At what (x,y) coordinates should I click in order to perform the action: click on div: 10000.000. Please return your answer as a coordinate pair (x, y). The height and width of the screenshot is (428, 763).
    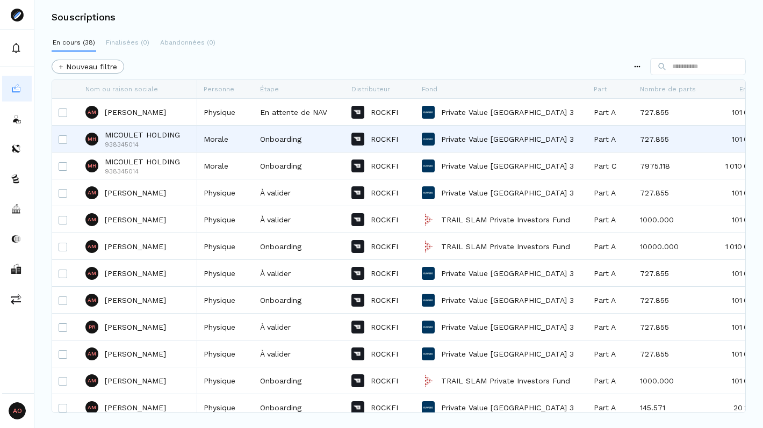
    Looking at the image, I should click on (671, 246).